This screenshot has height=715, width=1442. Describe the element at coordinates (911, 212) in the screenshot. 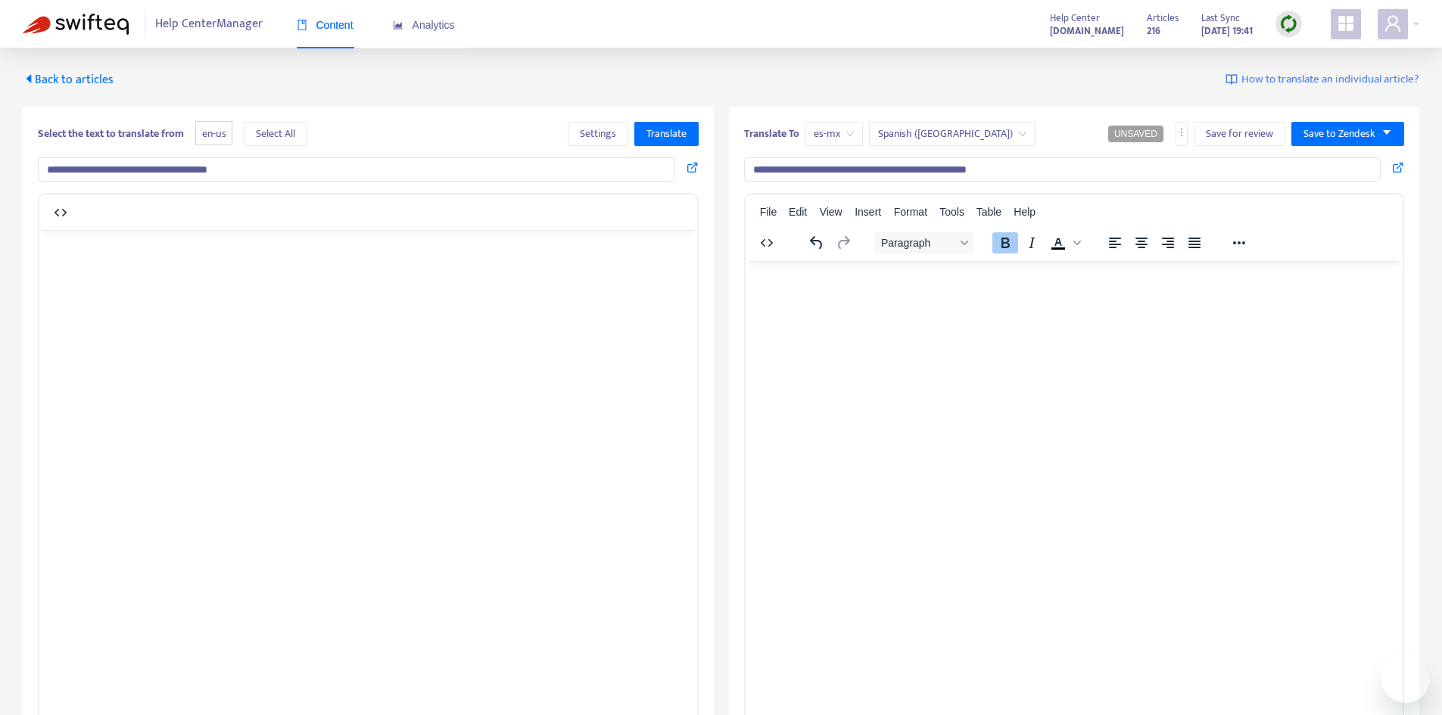

I see `span: Format` at that location.